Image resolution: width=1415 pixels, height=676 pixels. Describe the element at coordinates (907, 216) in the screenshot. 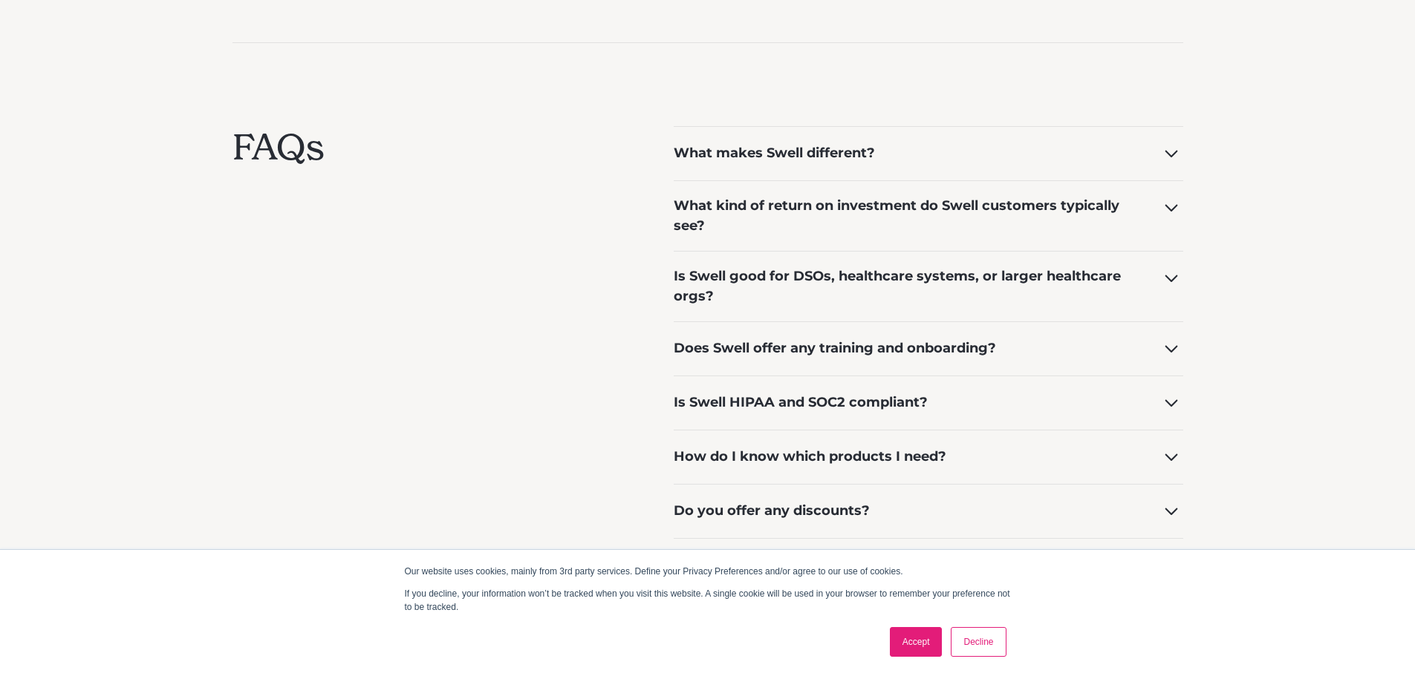

I see `div: What kind of return on investment do Swell customers typically see?` at that location.